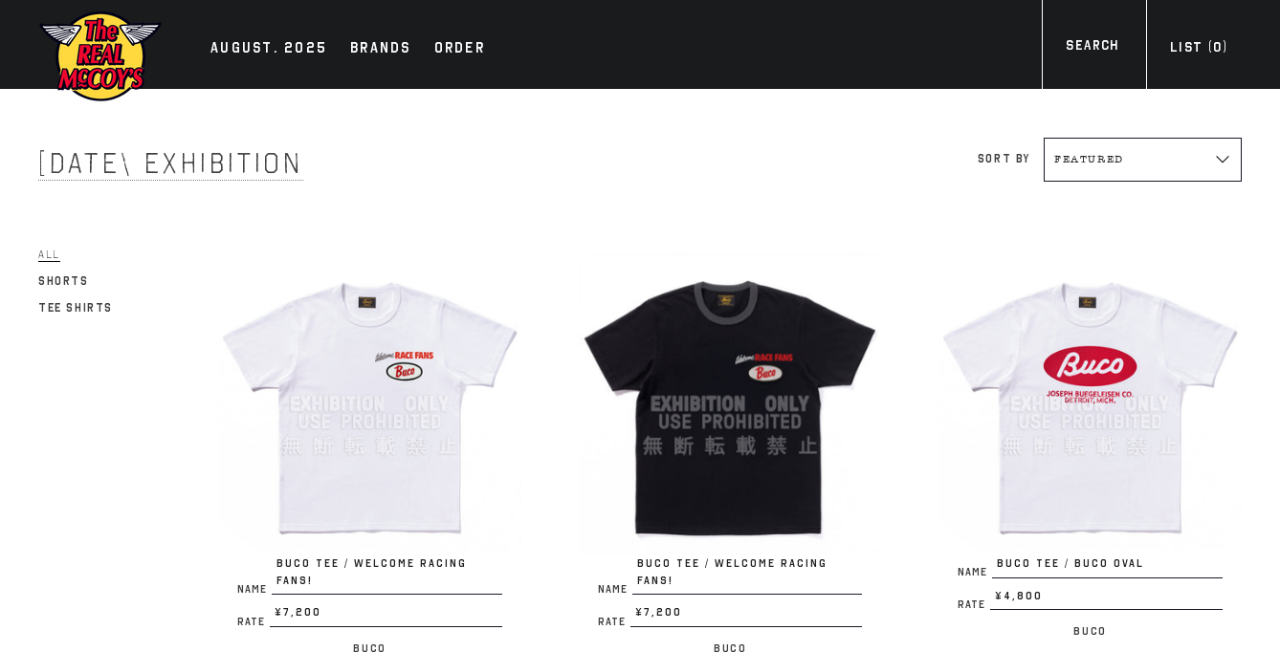  What do you see at coordinates (1107, 567) in the screenshot?
I see `span: BUCO TEE / BUCO OVAL` at bounding box center [1107, 567].